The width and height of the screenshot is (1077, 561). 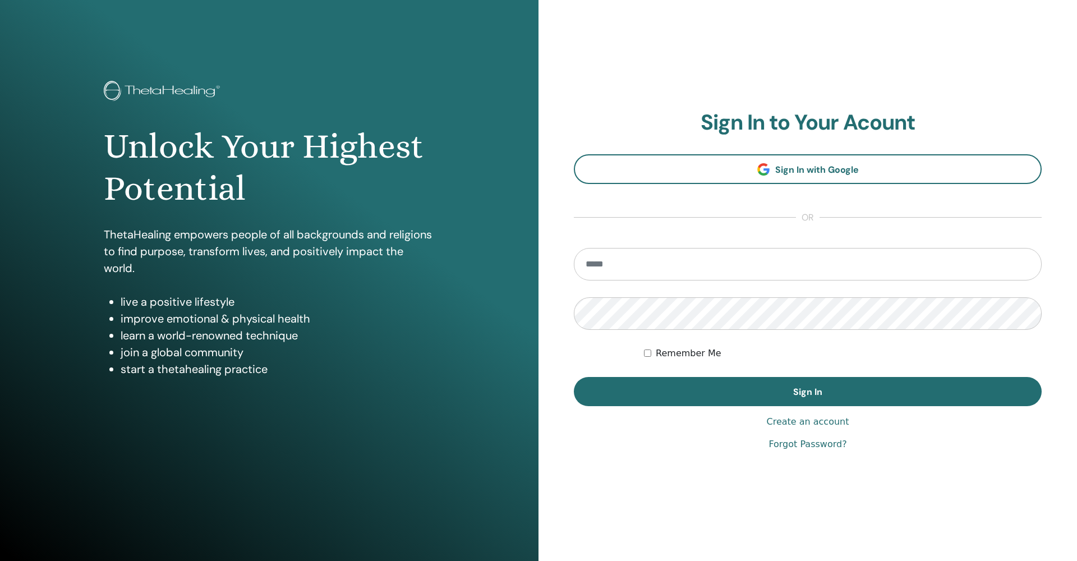 What do you see at coordinates (807, 444) in the screenshot?
I see `a: Forgot Password?` at bounding box center [807, 444].